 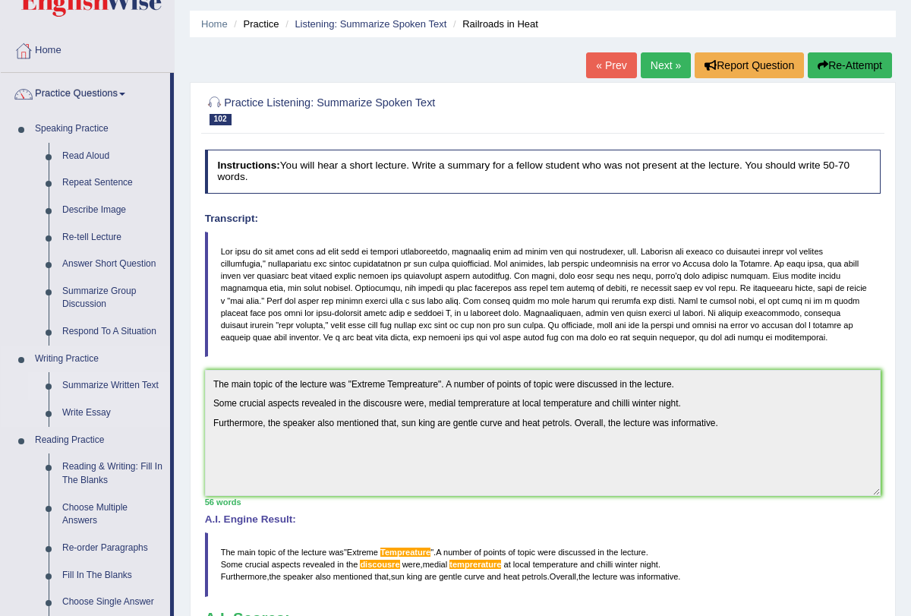 I want to click on a: Summarize Written Text, so click(x=112, y=386).